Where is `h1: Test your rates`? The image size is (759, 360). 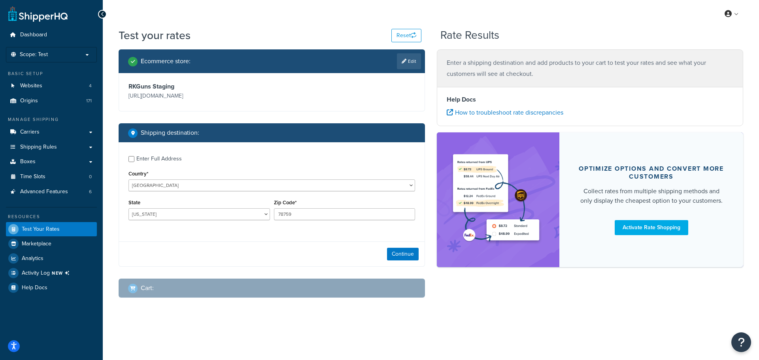 h1: Test your rates is located at coordinates (155, 35).